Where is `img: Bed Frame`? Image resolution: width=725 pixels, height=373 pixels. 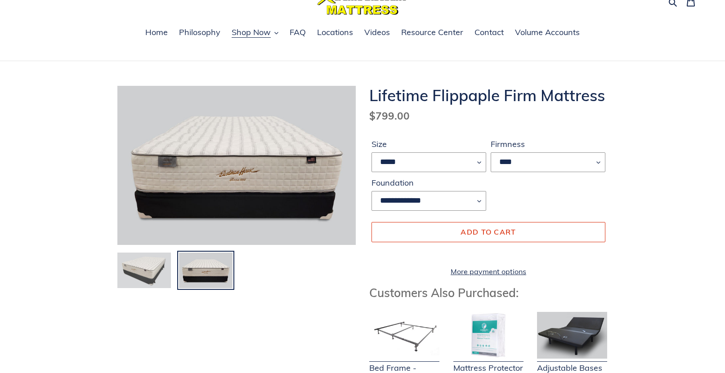
img: Bed Frame is located at coordinates (404, 336).